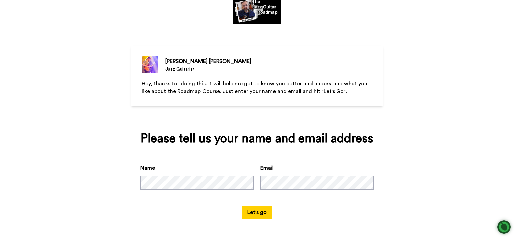 This screenshot has width=514, height=238. What do you see at coordinates (267, 168) in the screenshot?
I see `label: Email` at bounding box center [267, 168].